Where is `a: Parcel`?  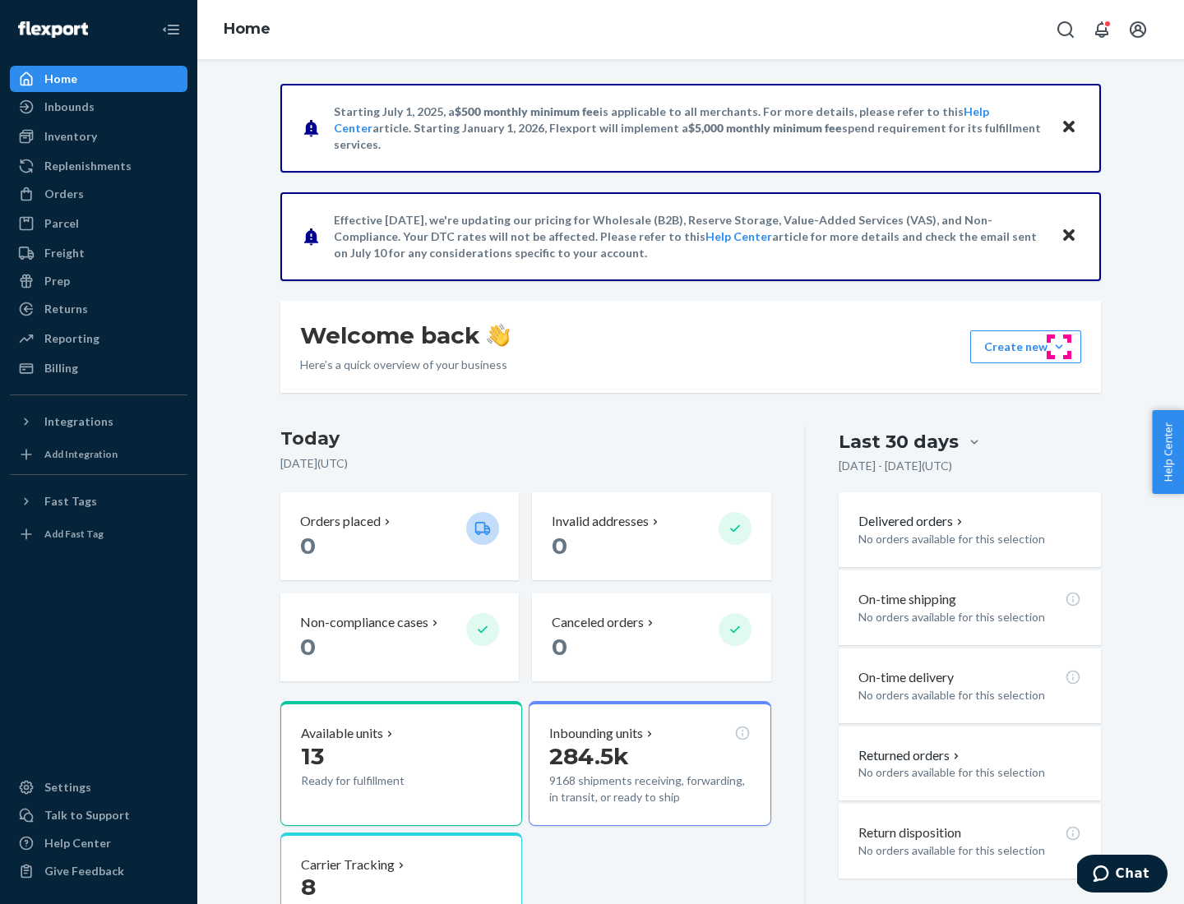
a: Parcel is located at coordinates (99, 224).